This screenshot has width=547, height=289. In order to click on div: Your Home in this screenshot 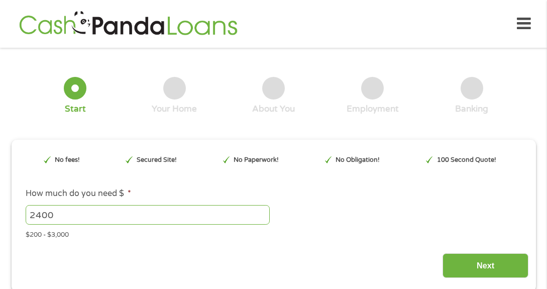, I will do `click(174, 109)`.